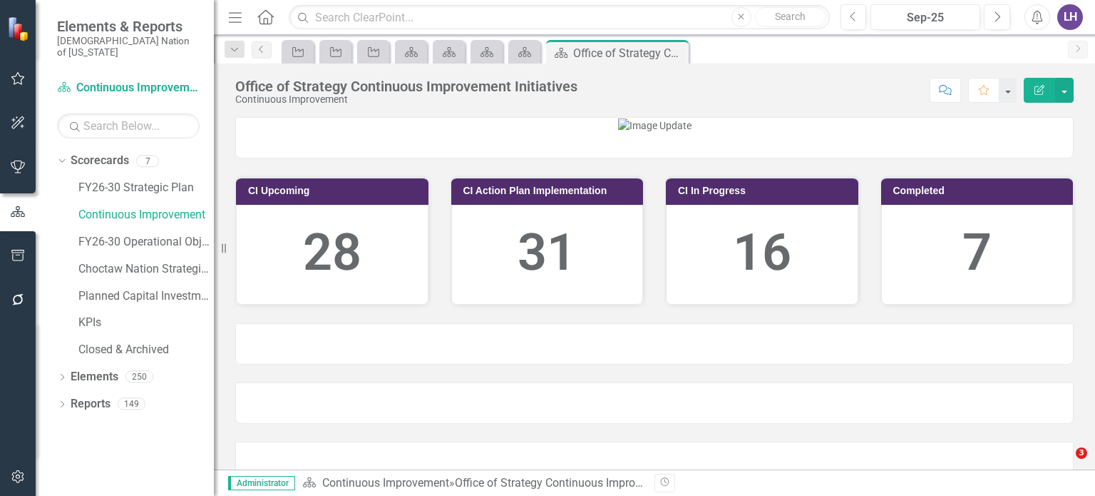 The image size is (1095, 496). I want to click on div: 28, so click(332, 252).